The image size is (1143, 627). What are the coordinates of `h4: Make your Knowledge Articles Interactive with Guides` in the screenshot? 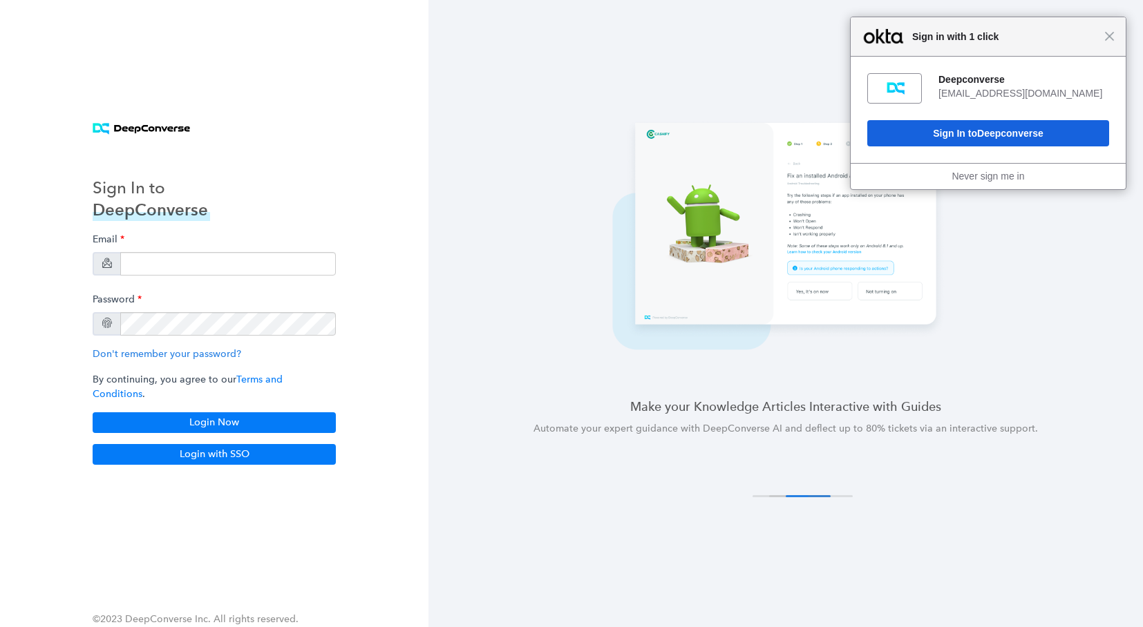 It's located at (785, 406).